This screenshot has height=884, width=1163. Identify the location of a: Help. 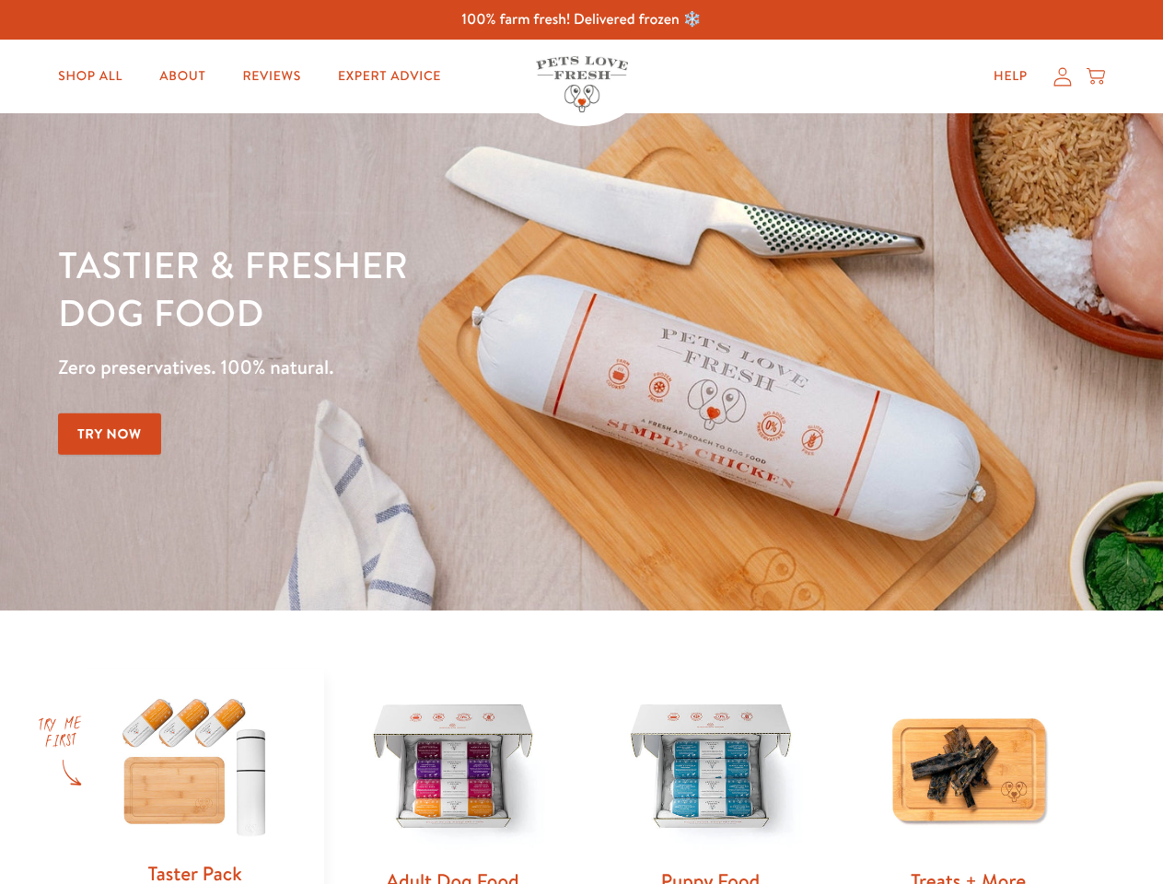
(1010, 76).